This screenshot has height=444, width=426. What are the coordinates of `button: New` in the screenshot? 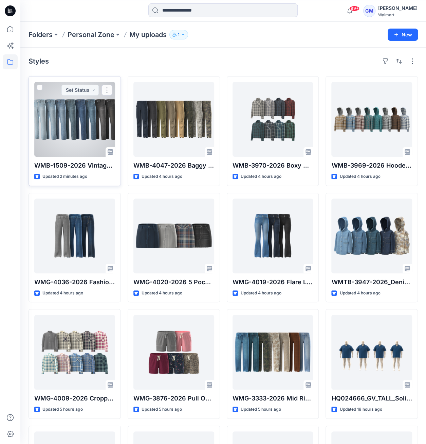 It's located at (403, 35).